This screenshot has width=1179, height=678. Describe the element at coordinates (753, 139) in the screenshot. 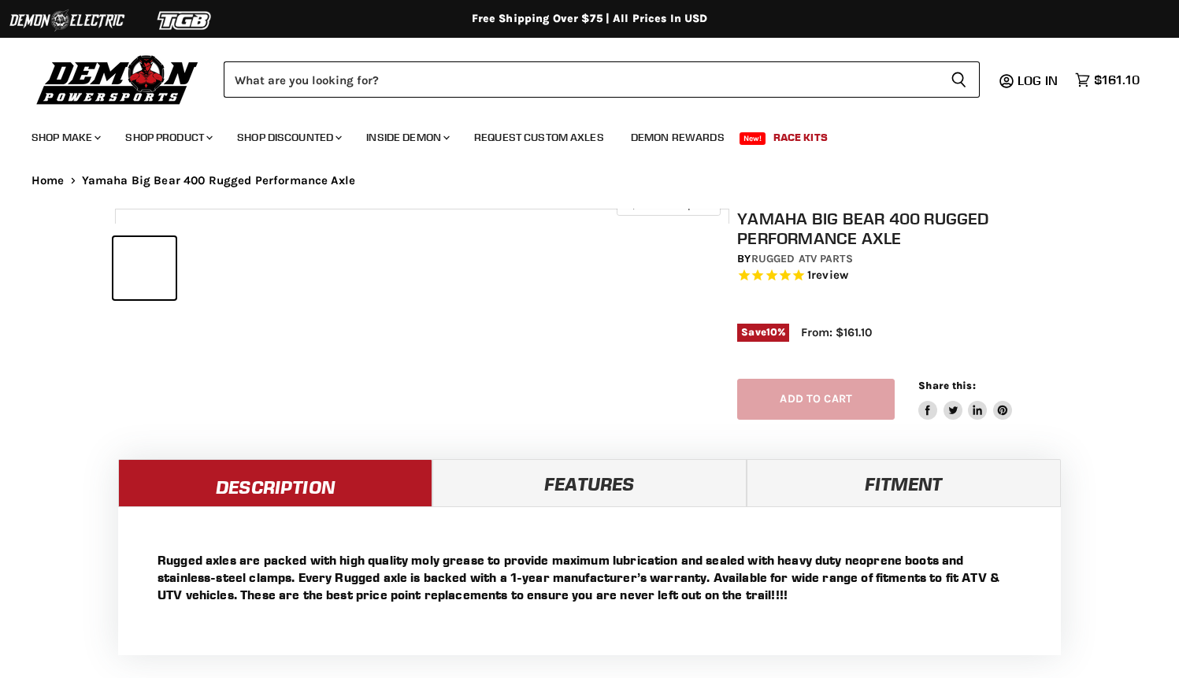

I see `span: New!` at that location.